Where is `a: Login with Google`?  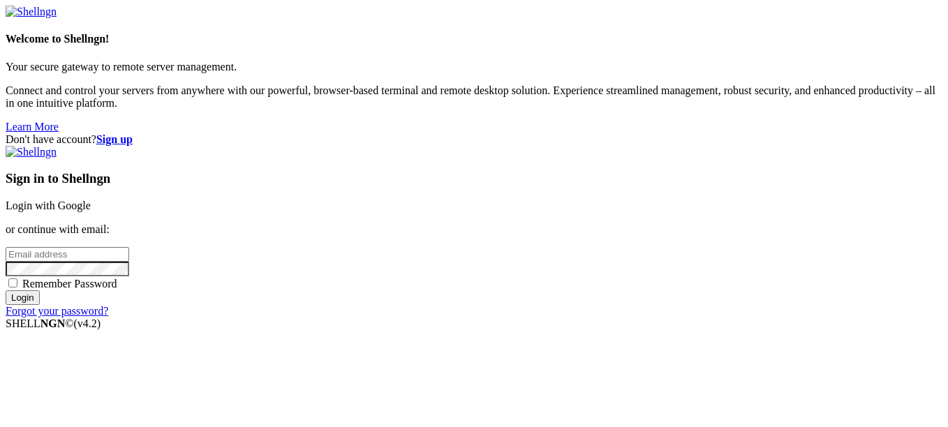
a: Login with Google is located at coordinates (48, 205).